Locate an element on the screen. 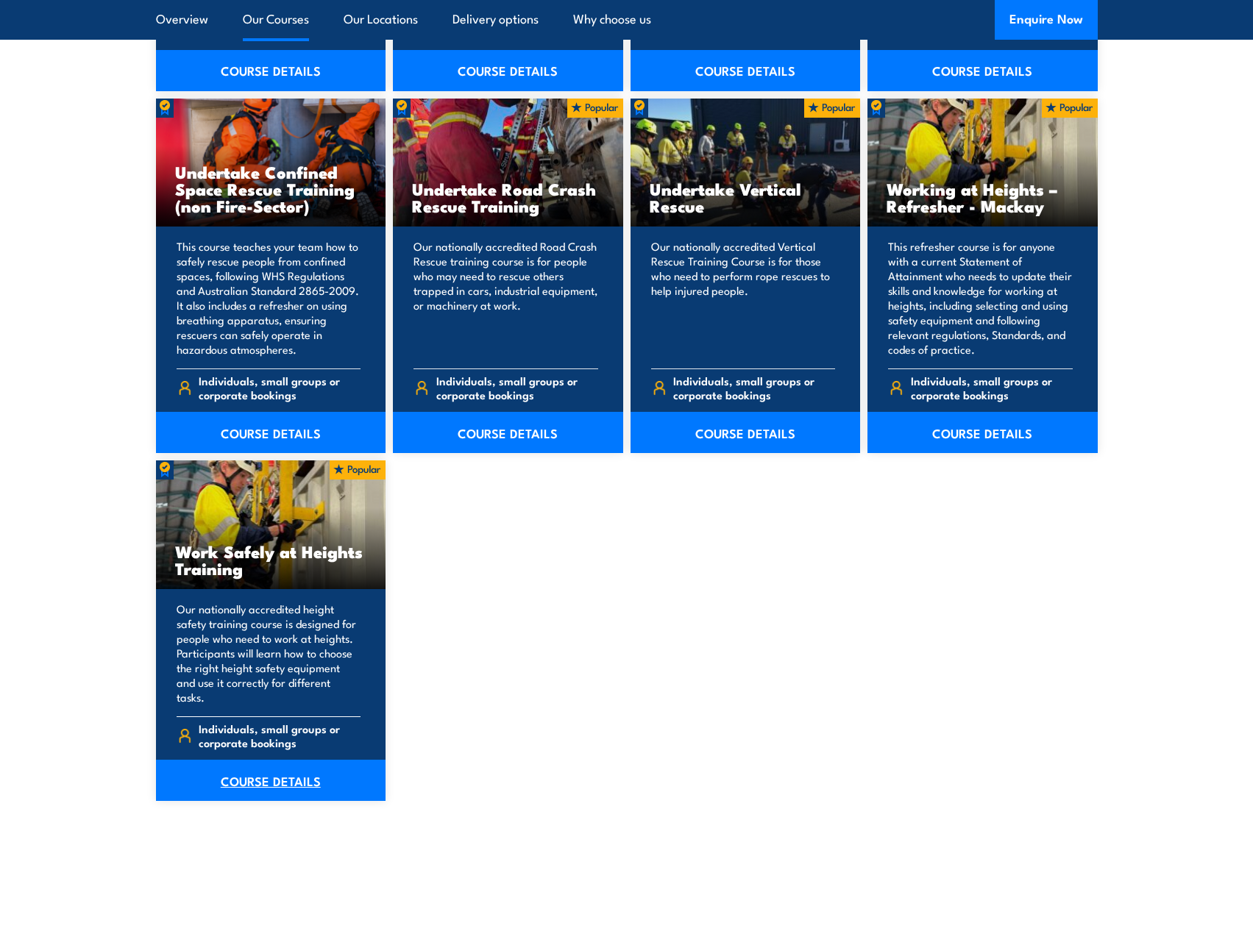 This screenshot has height=934, width=1253. h3: Undertake Vertical Rescue is located at coordinates (745, 197).